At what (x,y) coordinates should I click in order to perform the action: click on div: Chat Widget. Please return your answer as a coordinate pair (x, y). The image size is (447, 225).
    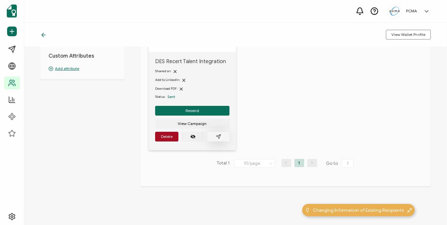
    Looking at the image, I should click on (431, 209).